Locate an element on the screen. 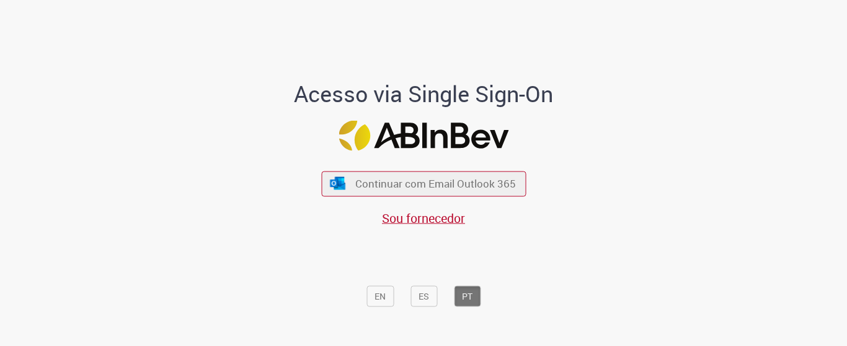  img: ícone Azure/Microsoft 360 is located at coordinates (338, 183).